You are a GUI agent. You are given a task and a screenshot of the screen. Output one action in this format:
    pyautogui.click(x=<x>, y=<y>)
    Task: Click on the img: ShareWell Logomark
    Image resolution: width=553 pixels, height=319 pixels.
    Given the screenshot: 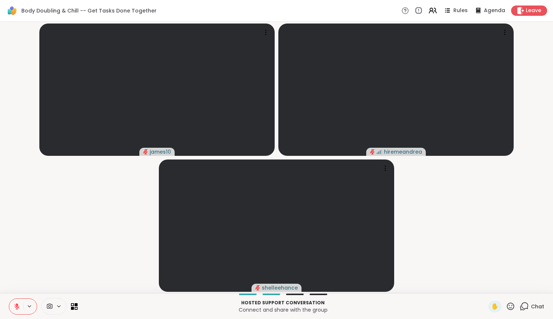 What is the action you would take?
    pyautogui.click(x=12, y=11)
    